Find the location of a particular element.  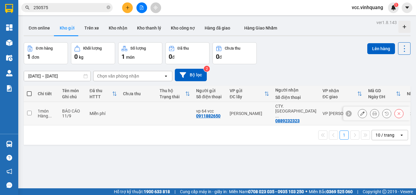

img: icon-new-feature is located at coordinates (393, 8).